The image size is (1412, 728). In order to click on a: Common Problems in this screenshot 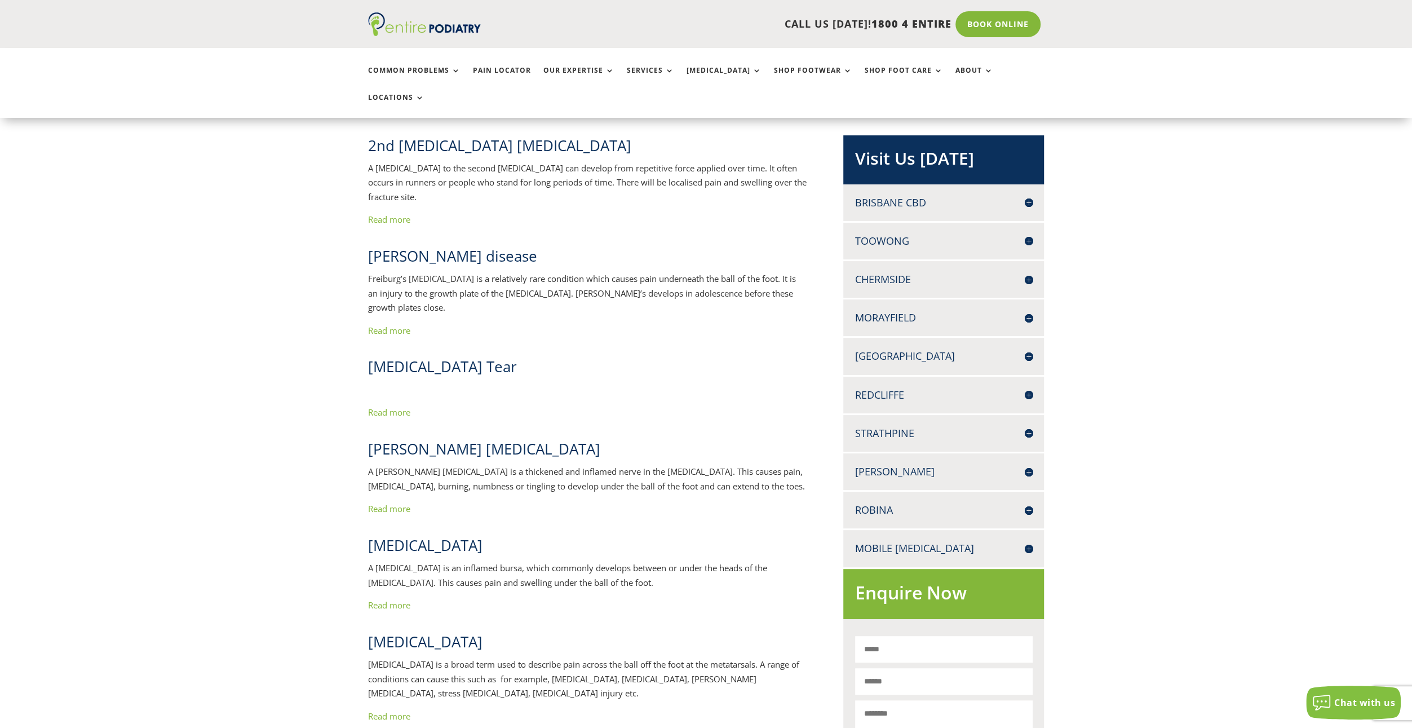, I will do `click(414, 78)`.